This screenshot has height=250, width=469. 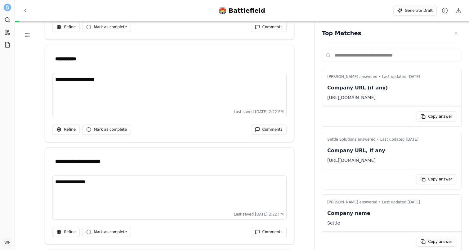 What do you see at coordinates (415, 11) in the screenshot?
I see `button: Generate Draft` at bounding box center [415, 11].